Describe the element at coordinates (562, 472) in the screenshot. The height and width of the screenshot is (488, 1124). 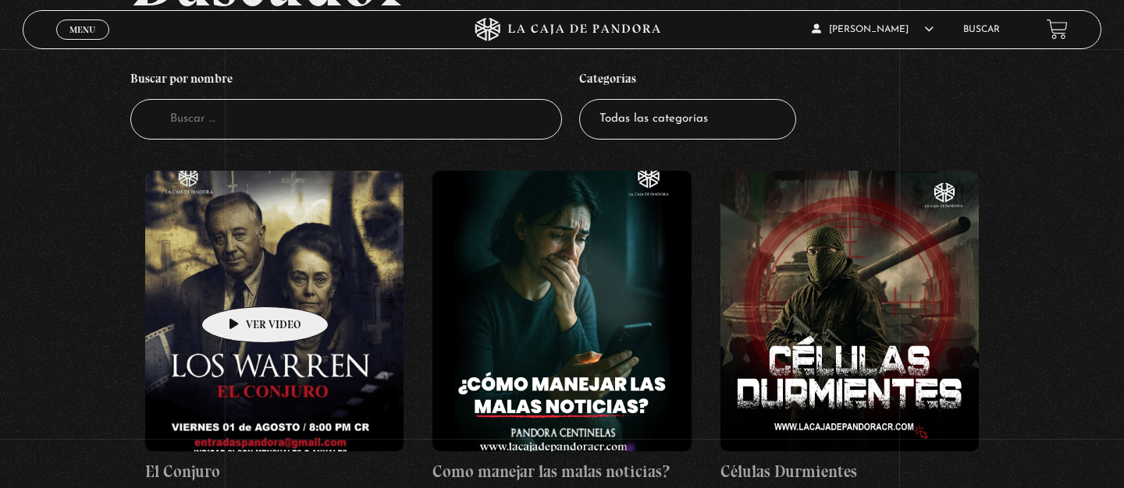
I see `h4: Como manejar las malas noticias?` at that location.